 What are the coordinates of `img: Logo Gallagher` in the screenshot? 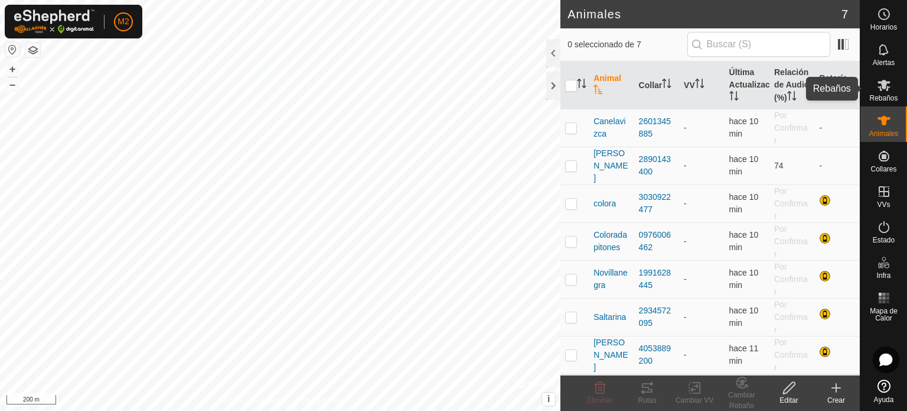 It's located at (54, 21).